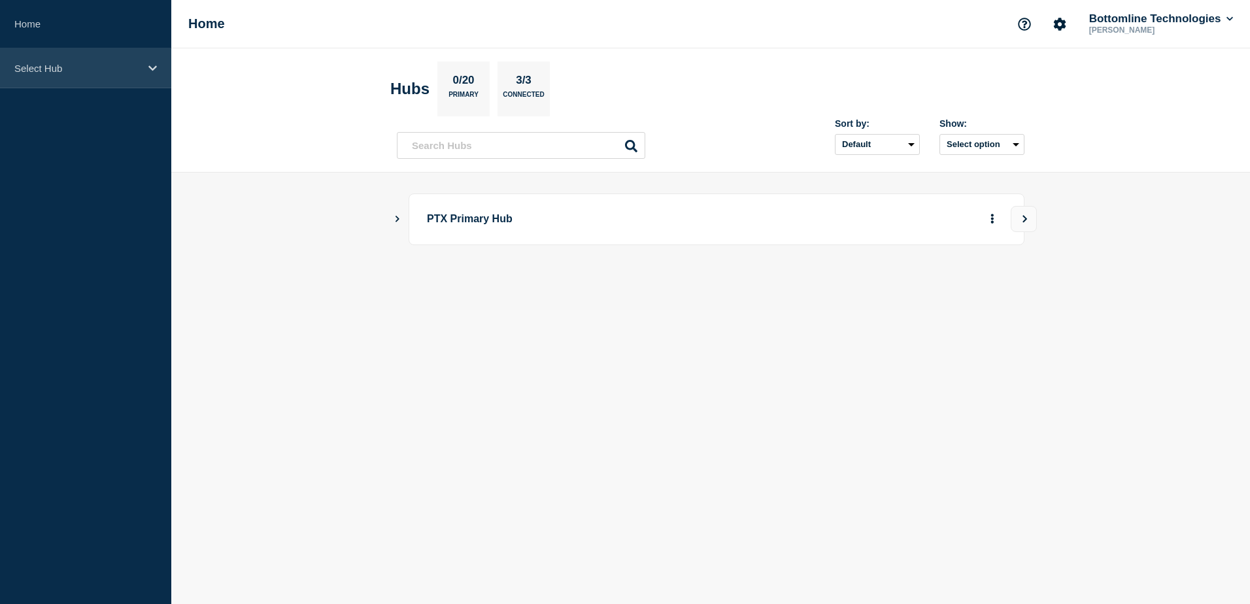 This screenshot has width=1250, height=604. What do you see at coordinates (397, 219) in the screenshot?
I see `button: Show Connected Hubs` at bounding box center [397, 219].